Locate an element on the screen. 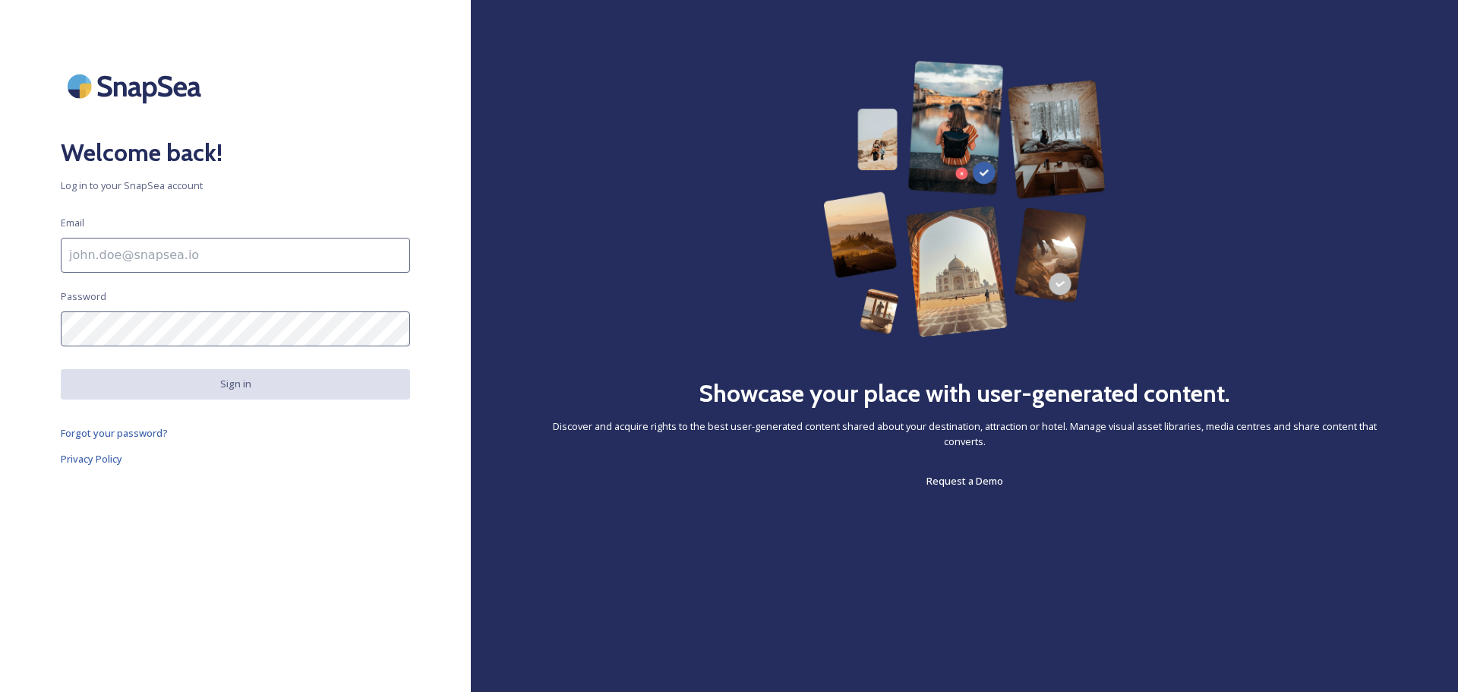 The width and height of the screenshot is (1458, 692). span: Email is located at coordinates (72, 223).